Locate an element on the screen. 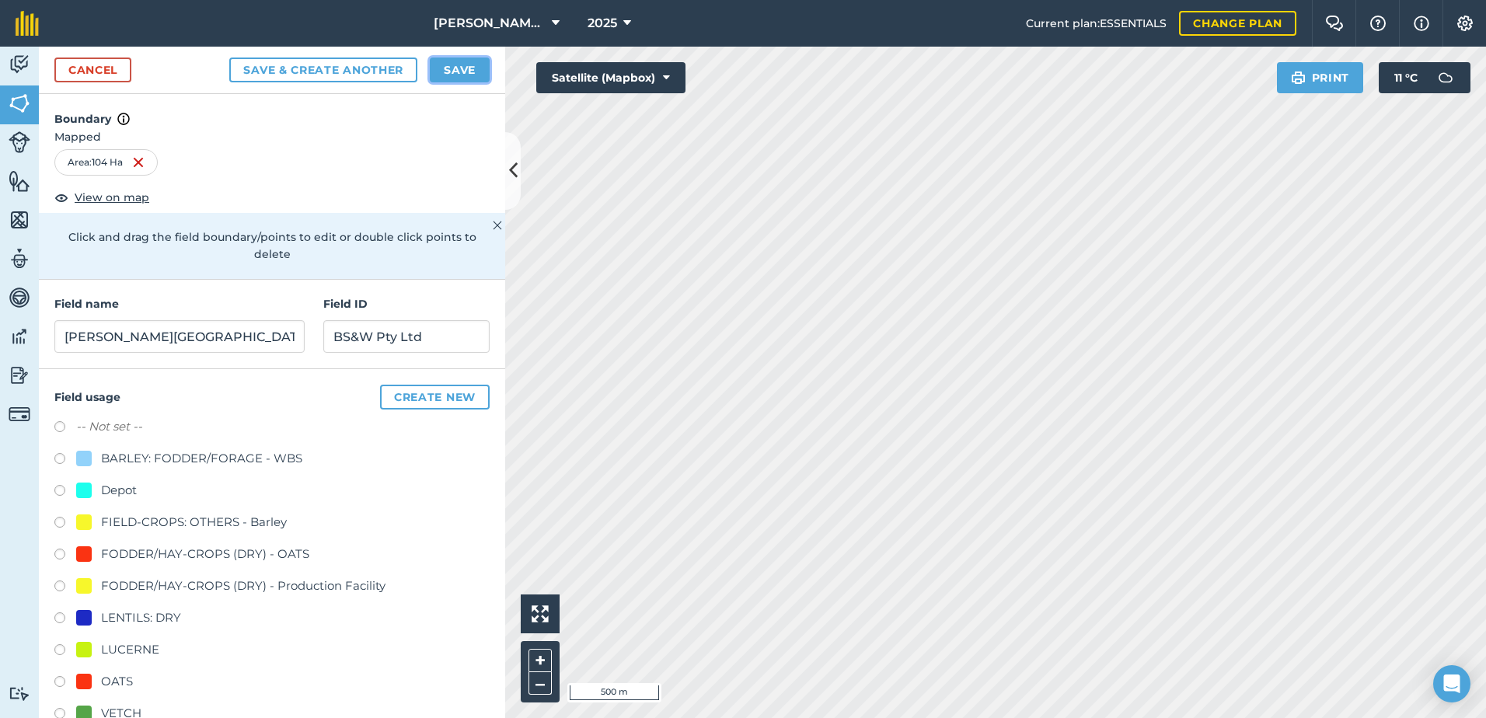 This screenshot has width=1486, height=718. img: svg+xml;base64,PHN2ZyB4bWxucz0iaHR0cDovL3d3dy53My5vcmcvMjAwMC9zdmciIHdpZHRoPSIxOSIgaGVpZ2h0PSIyNC... is located at coordinates (1298, 78).